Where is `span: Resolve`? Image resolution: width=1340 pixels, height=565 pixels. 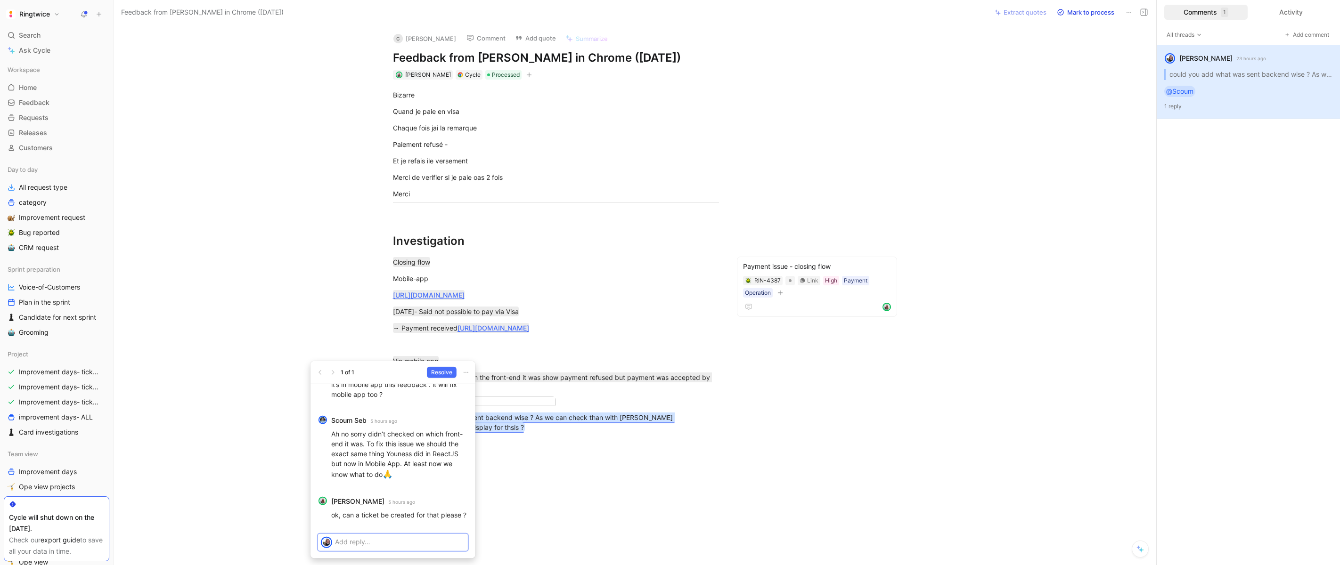 span: Resolve is located at coordinates (442, 373).